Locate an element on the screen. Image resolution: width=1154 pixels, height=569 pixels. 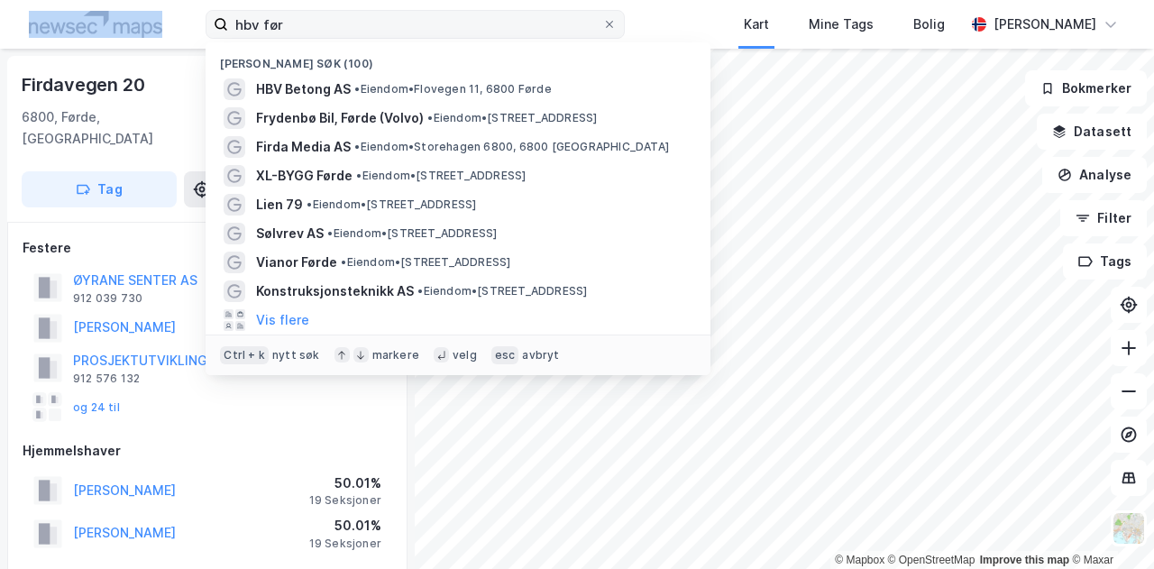
span: Lien 79 is located at coordinates (279, 205).